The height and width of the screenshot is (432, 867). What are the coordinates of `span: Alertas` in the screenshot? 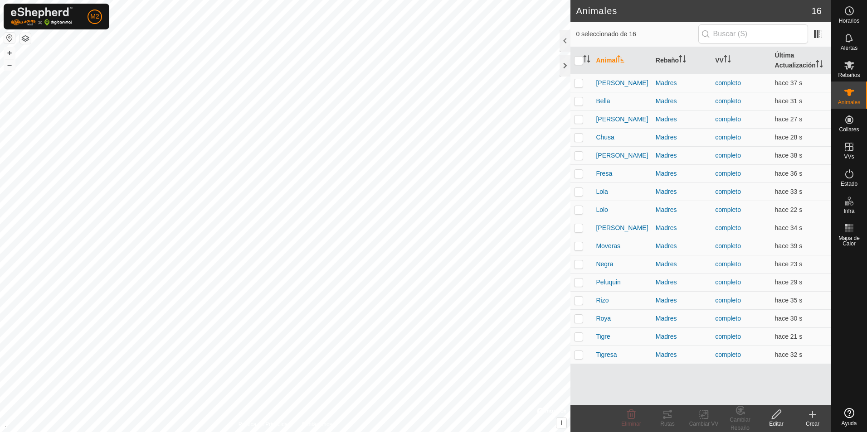 It's located at (849, 48).